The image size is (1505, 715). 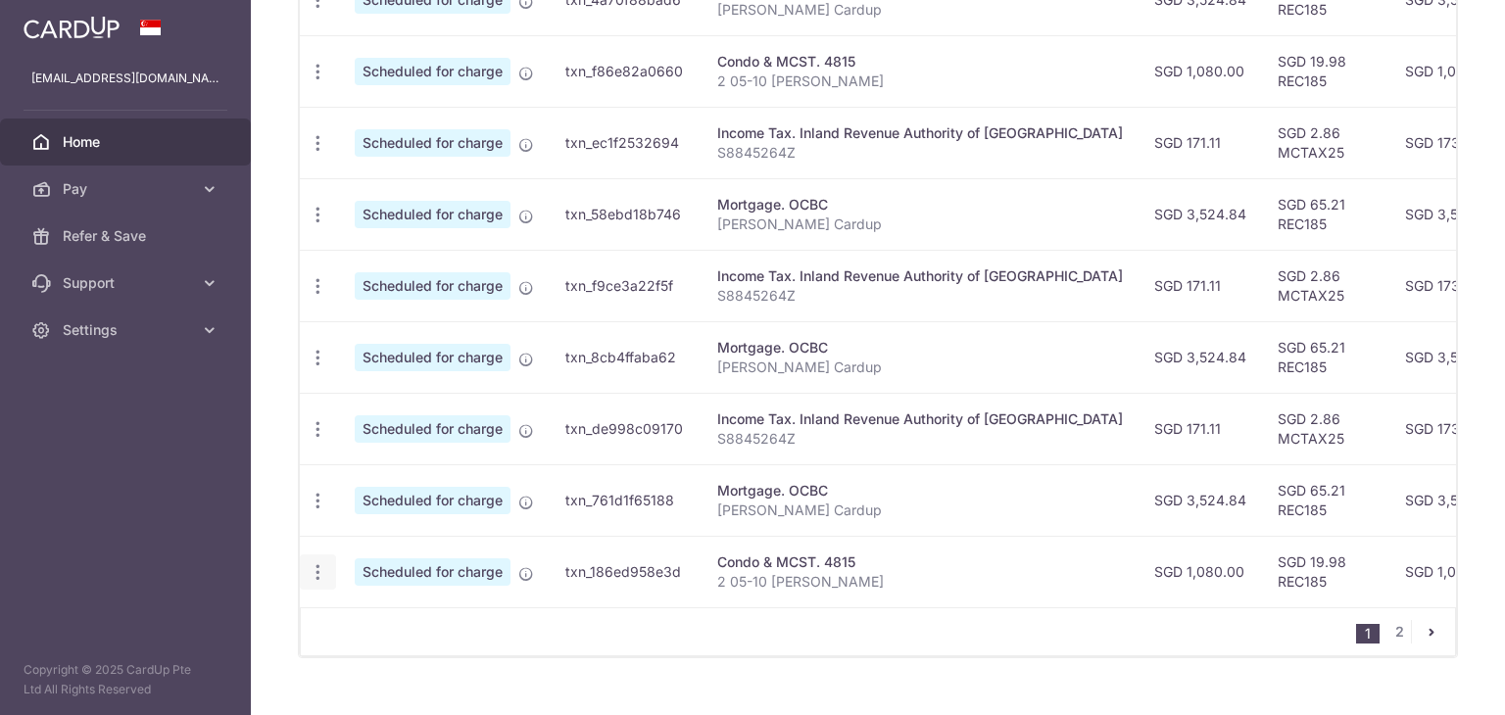 What do you see at coordinates (72, 27) in the screenshot?
I see `img: CardUp` at bounding box center [72, 27].